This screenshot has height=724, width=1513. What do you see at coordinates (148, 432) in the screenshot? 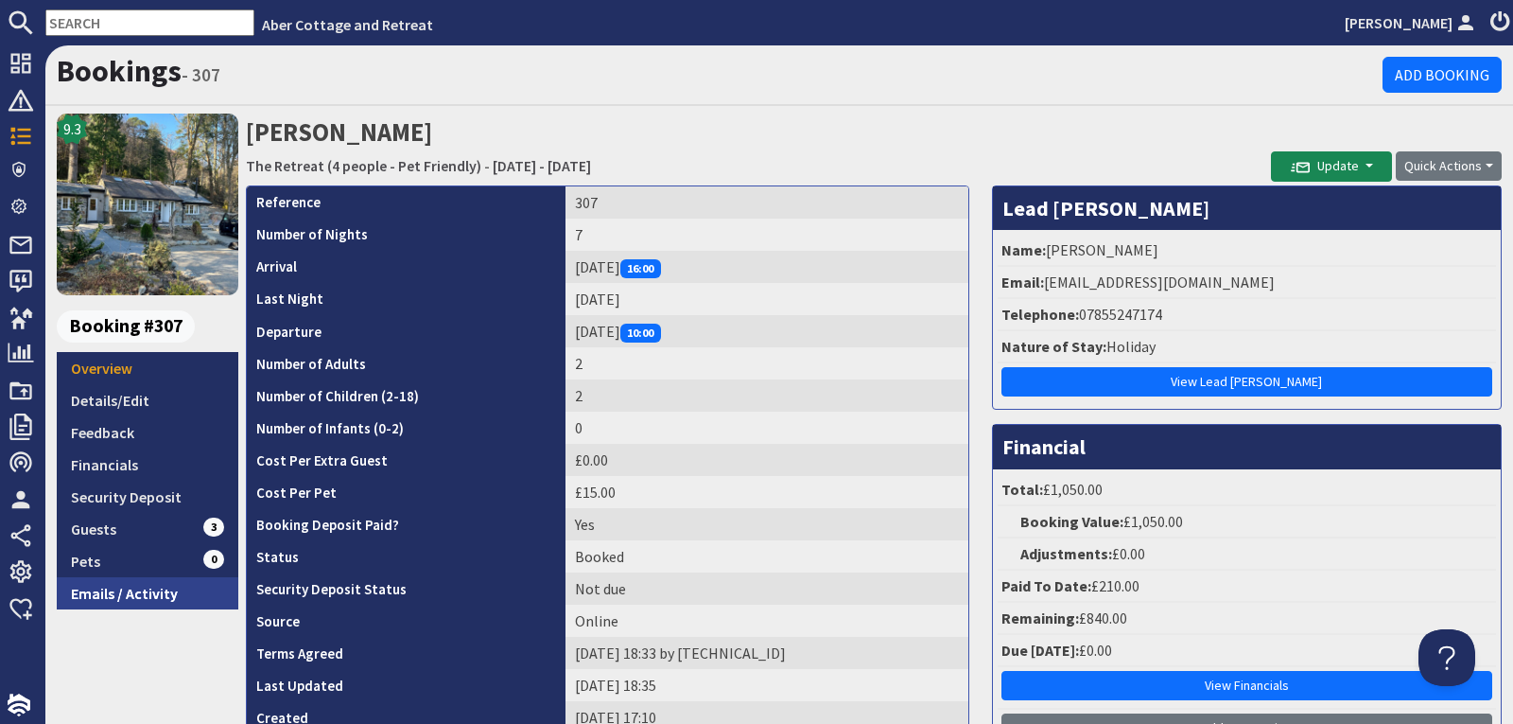
I see `a: Feedback` at bounding box center [148, 432].